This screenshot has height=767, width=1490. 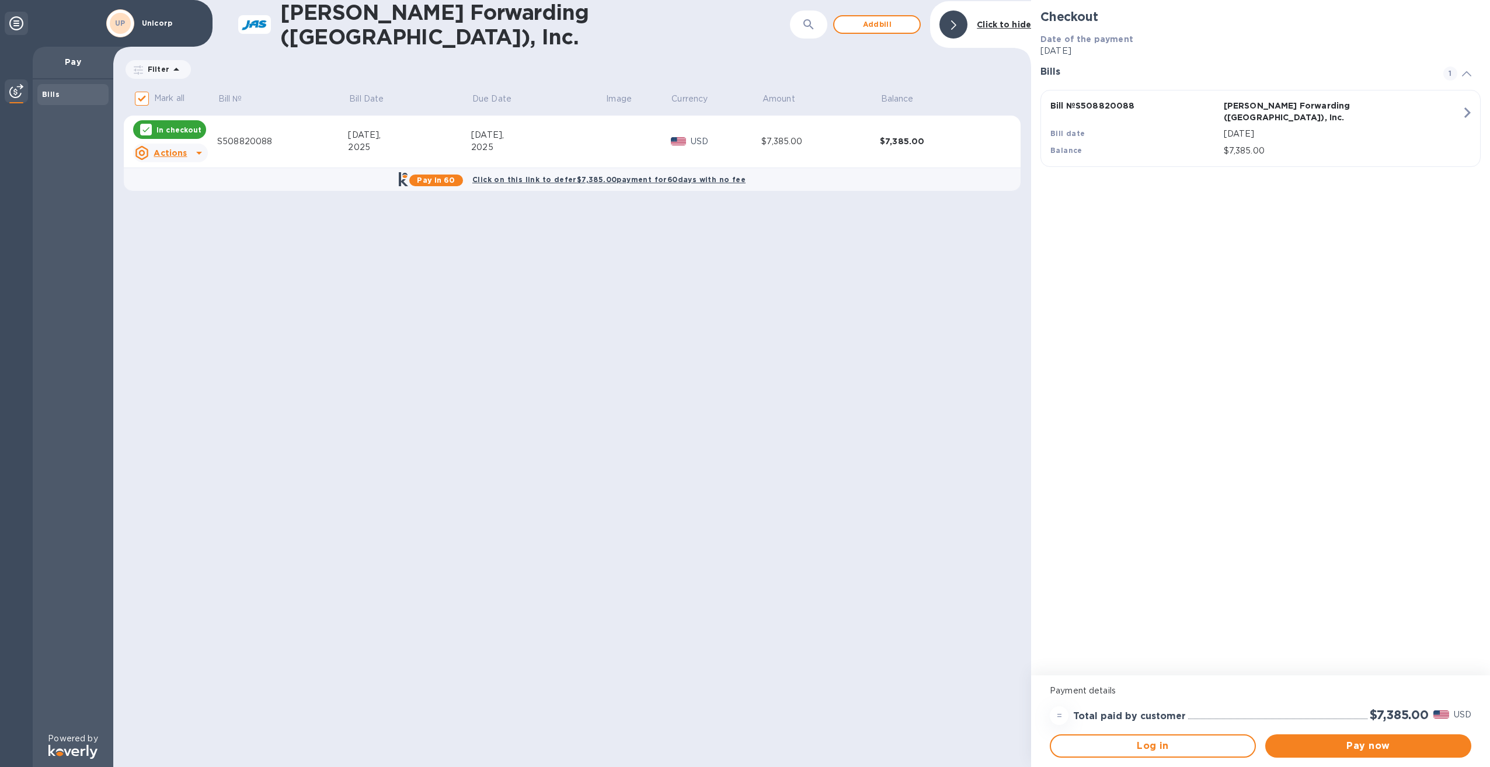 I want to click on p: Pay, so click(x=73, y=62).